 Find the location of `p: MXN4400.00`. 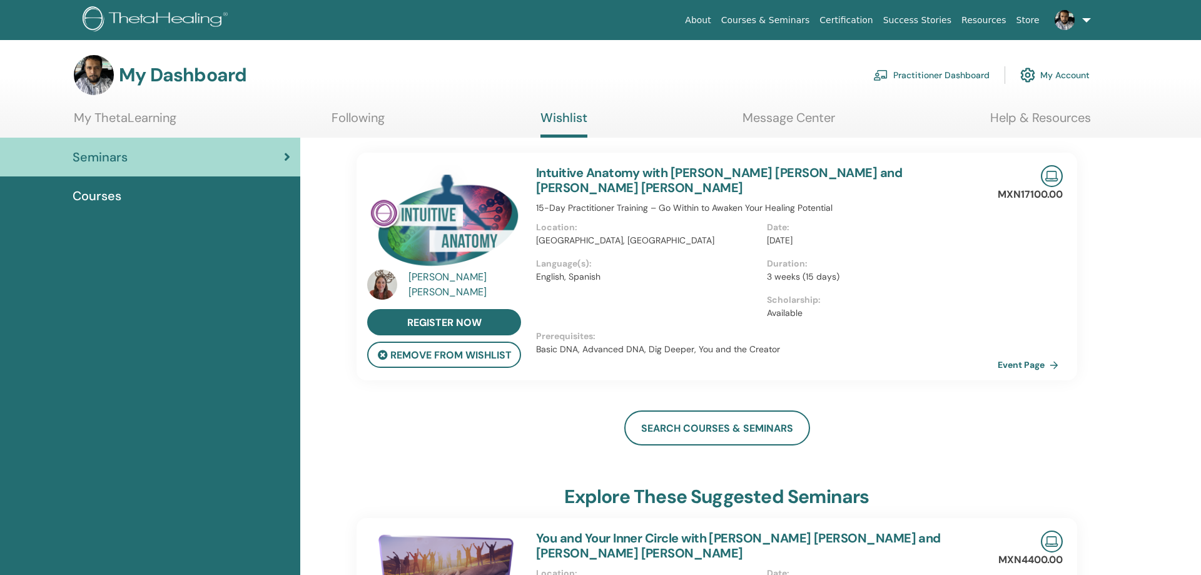

p: MXN4400.00 is located at coordinates (1030, 560).